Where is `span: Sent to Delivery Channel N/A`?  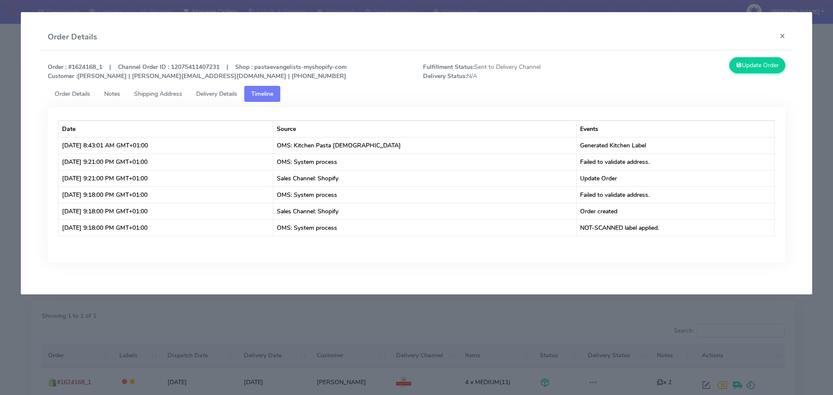
span: Sent to Delivery Channel N/A is located at coordinates (510, 72).